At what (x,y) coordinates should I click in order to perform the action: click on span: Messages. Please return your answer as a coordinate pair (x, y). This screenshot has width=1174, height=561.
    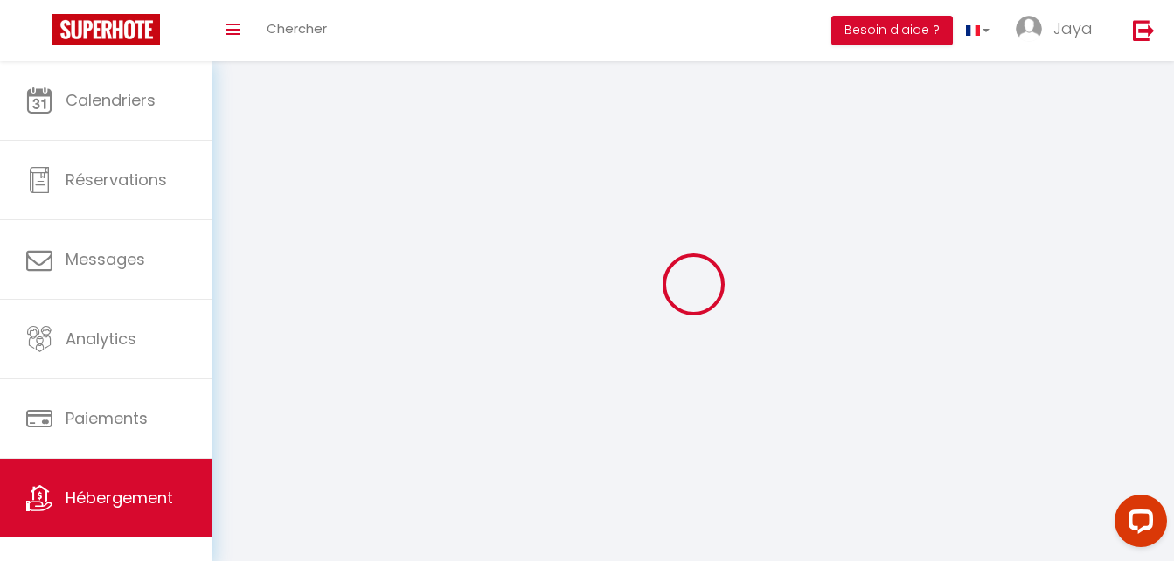
    Looking at the image, I should click on (105, 259).